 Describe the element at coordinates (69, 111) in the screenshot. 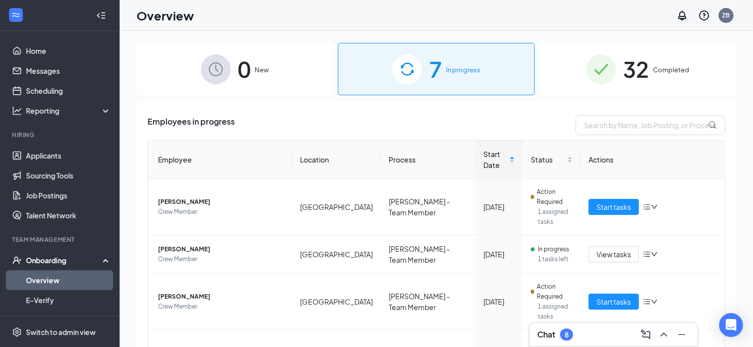

I see `div: Reporting` at that location.